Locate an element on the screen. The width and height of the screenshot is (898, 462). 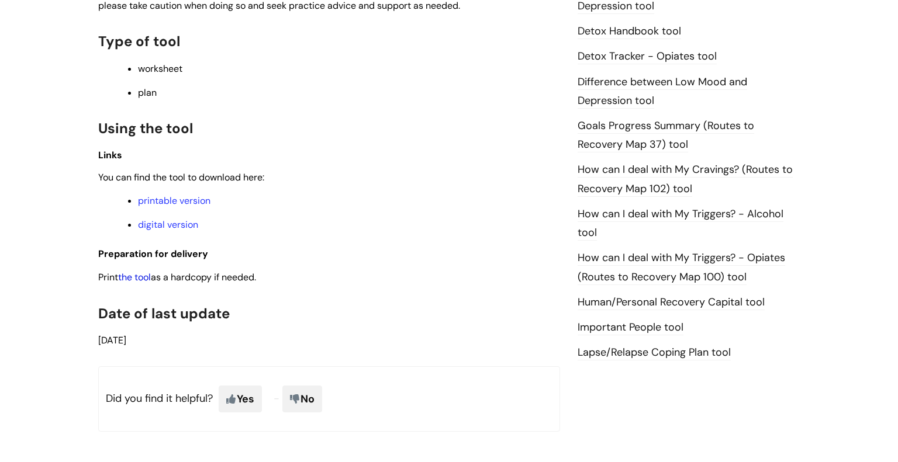
span: plan is located at coordinates (147, 92).